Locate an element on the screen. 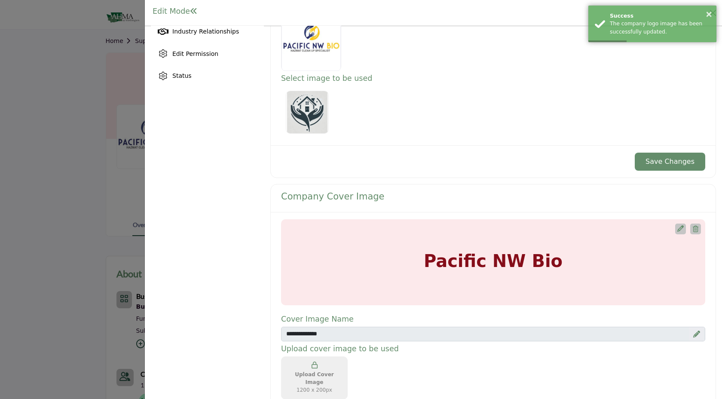 The width and height of the screenshot is (722, 399). input: Enter Company name is located at coordinates (493, 334).